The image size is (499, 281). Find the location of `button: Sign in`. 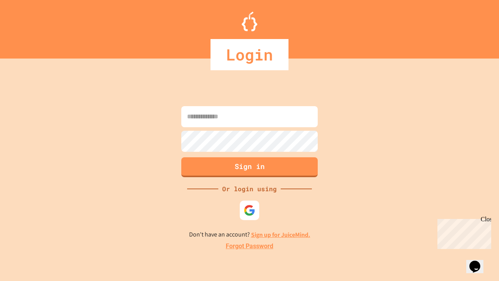

button: Sign in is located at coordinates (250, 167).